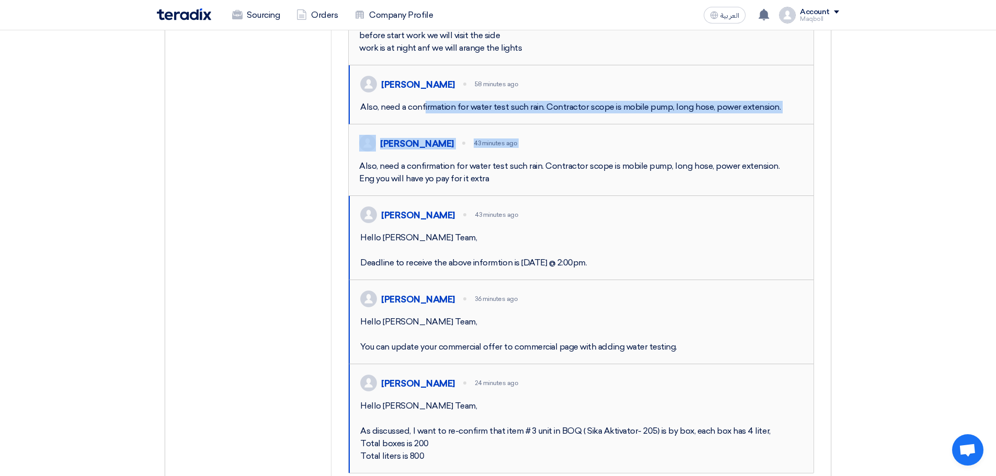 The image size is (996, 476). I want to click on div: Account, so click(814, 12).